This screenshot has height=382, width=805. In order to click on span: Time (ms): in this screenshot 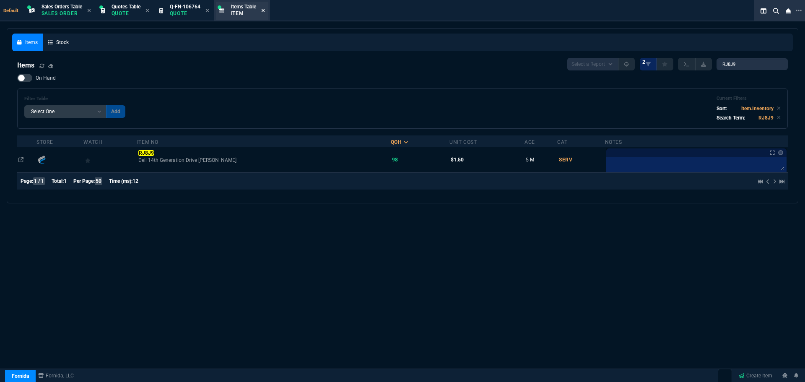, I will do `click(121, 181)`.